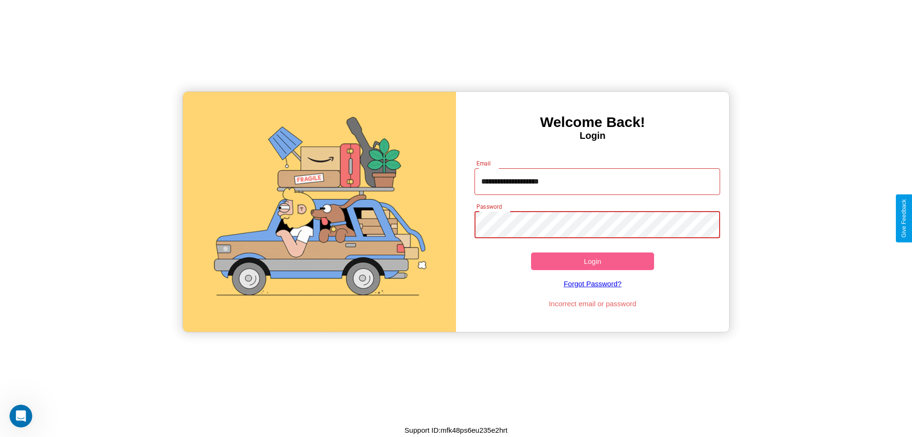 The width and height of the screenshot is (912, 437). I want to click on h4: Login, so click(593, 135).